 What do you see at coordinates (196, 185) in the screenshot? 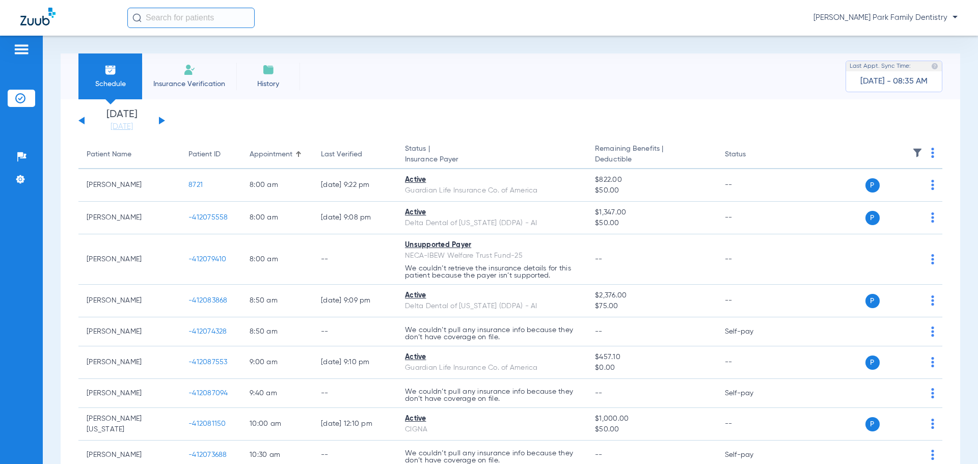
I see `span: 8721` at bounding box center [196, 185].